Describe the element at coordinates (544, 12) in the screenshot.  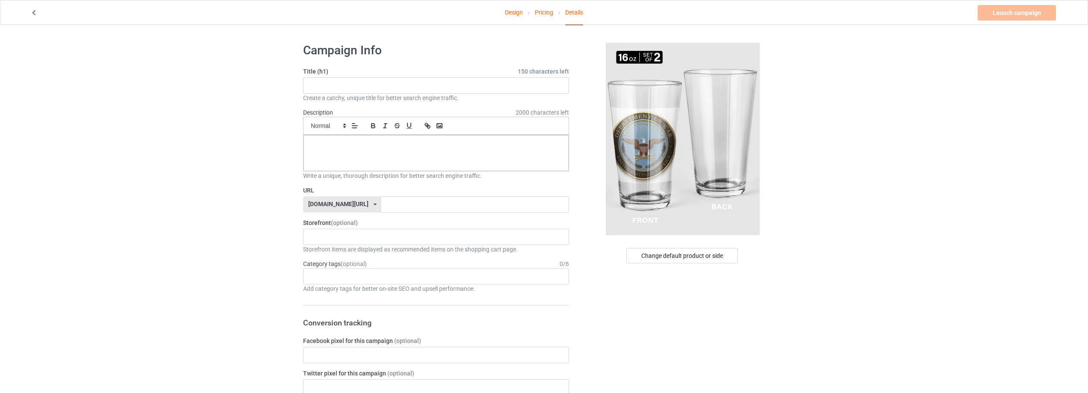
I see `a: Pricing` at that location.